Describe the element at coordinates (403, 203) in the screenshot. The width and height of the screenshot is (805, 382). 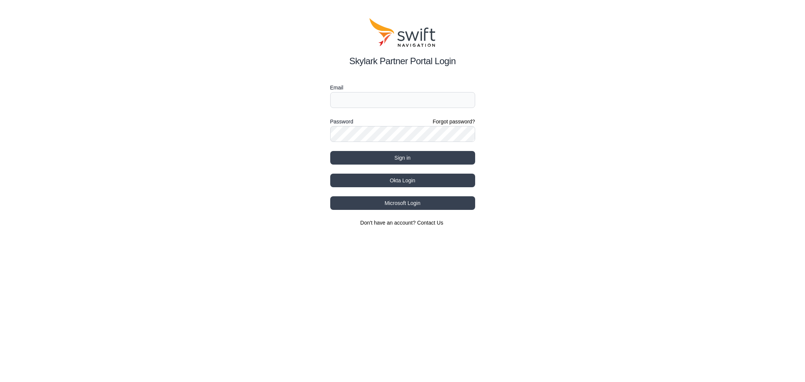
I see `button: Microsoft Login` at that location.